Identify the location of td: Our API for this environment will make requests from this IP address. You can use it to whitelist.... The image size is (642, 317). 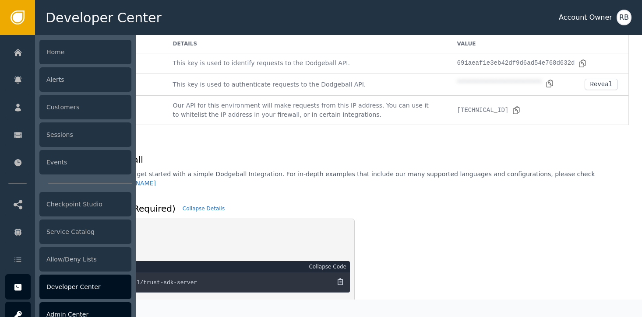
(304, 110).